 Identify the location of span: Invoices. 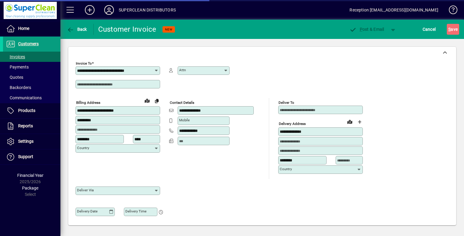
(15, 57).